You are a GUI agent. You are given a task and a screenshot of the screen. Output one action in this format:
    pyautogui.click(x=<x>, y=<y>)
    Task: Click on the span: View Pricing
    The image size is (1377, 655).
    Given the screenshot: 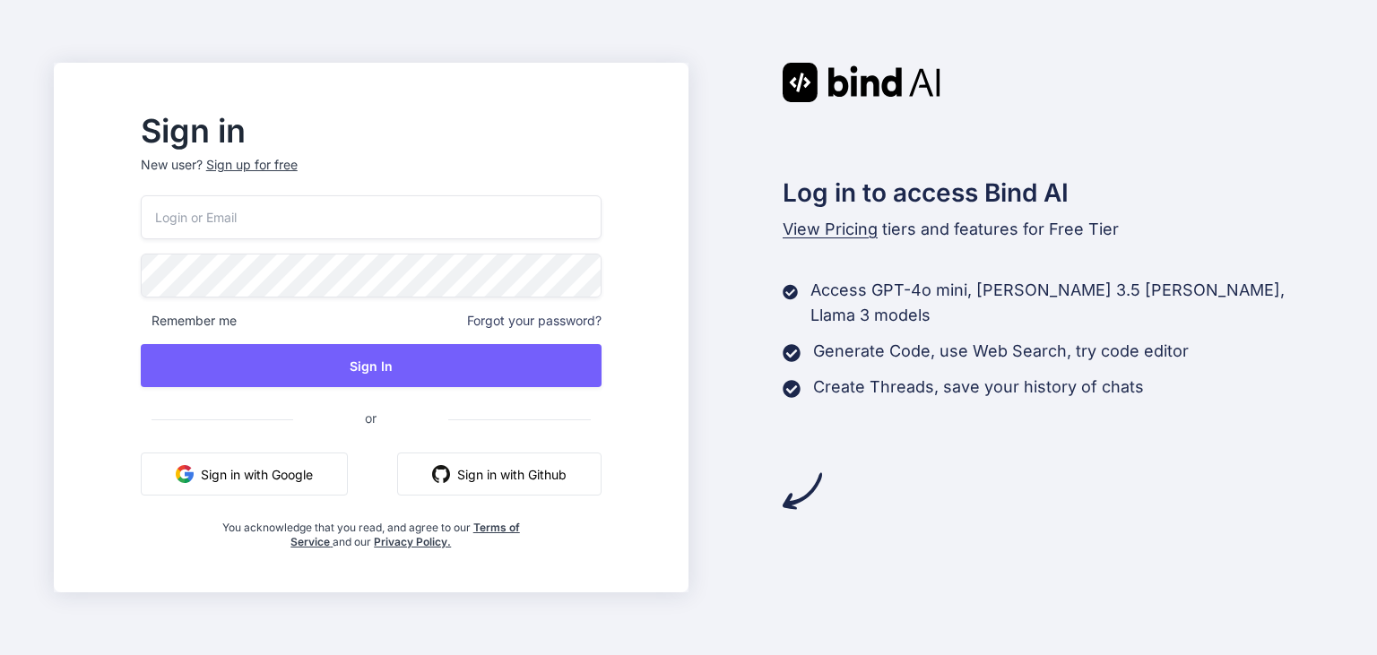 What is the action you would take?
    pyautogui.click(x=830, y=229)
    